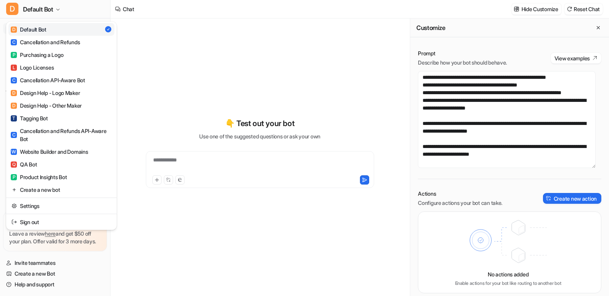 The width and height of the screenshot is (609, 296). Describe the element at coordinates (24, 164) in the screenshot. I see `div: QA Bot` at that location.